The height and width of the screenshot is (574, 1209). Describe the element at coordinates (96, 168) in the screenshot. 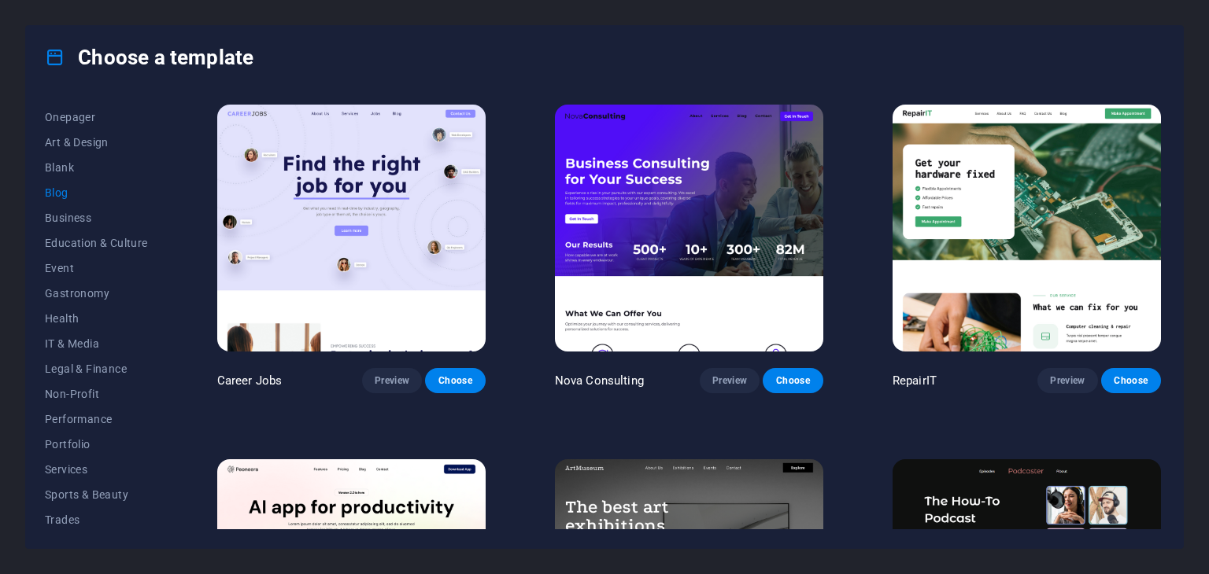

I see `button: Blank` at that location.